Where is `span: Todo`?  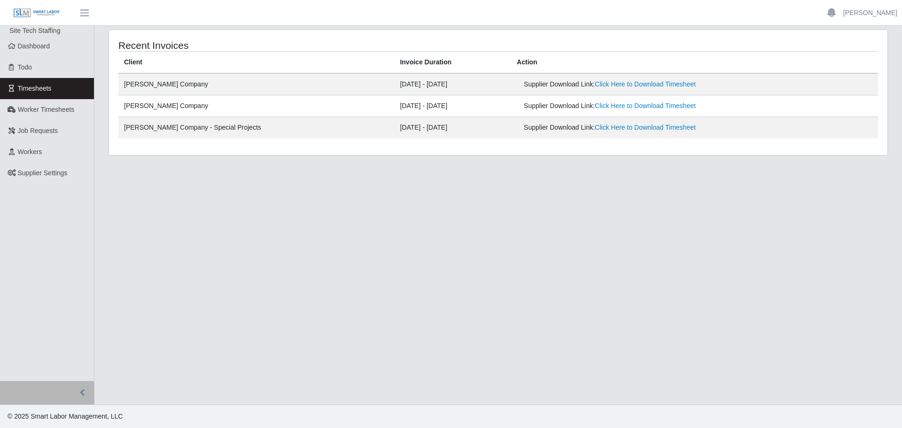
span: Todo is located at coordinates (25, 67).